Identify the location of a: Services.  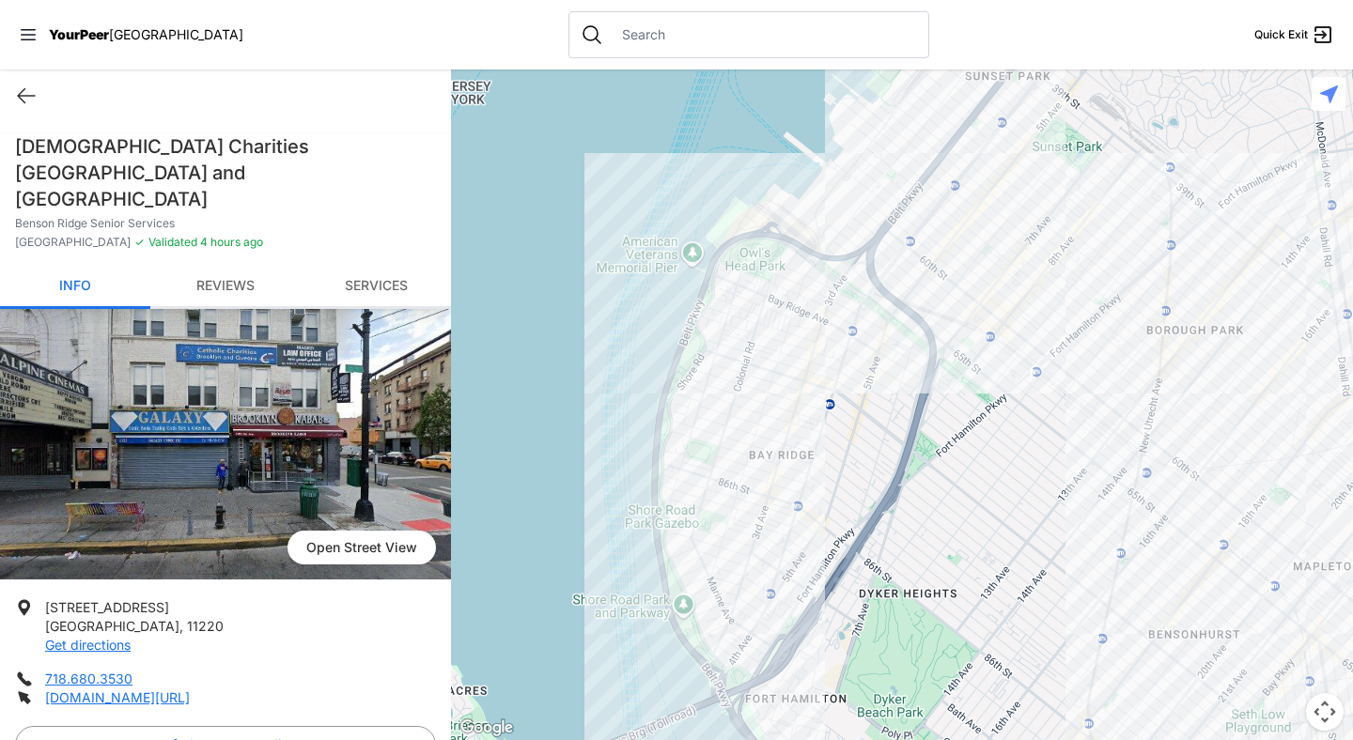
(376, 287).